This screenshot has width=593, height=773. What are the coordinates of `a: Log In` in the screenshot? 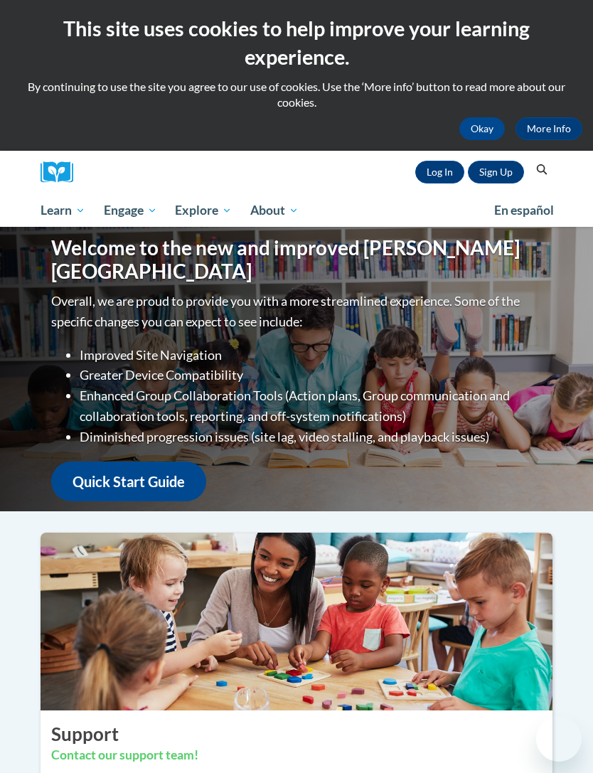 It's located at (439, 172).